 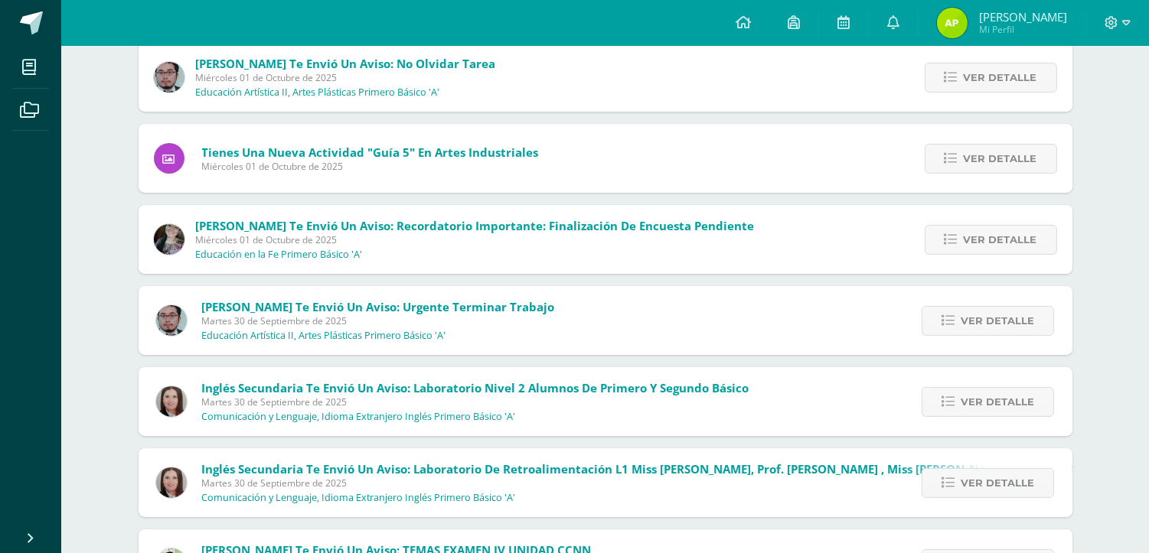 I want to click on span: Tienes una nueva actividad "Guía 5" En Artes Industriales, so click(x=370, y=152).